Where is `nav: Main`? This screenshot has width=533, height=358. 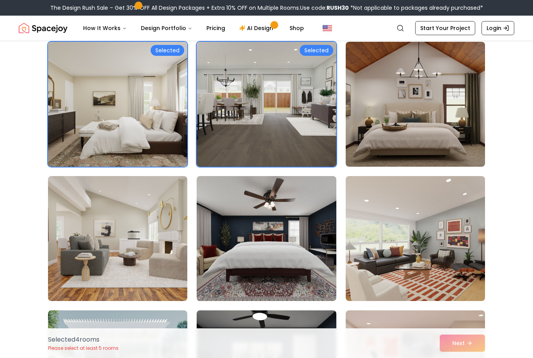
nav: Main is located at coordinates (194, 28).